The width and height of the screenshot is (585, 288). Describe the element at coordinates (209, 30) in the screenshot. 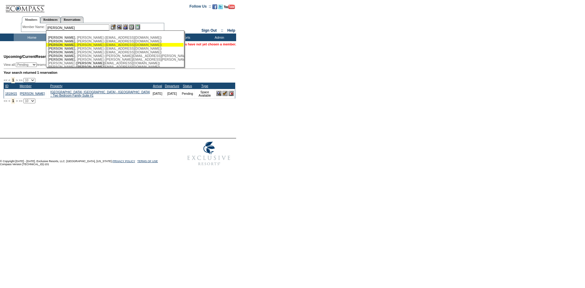

I see `a: Sign Out` at that location.